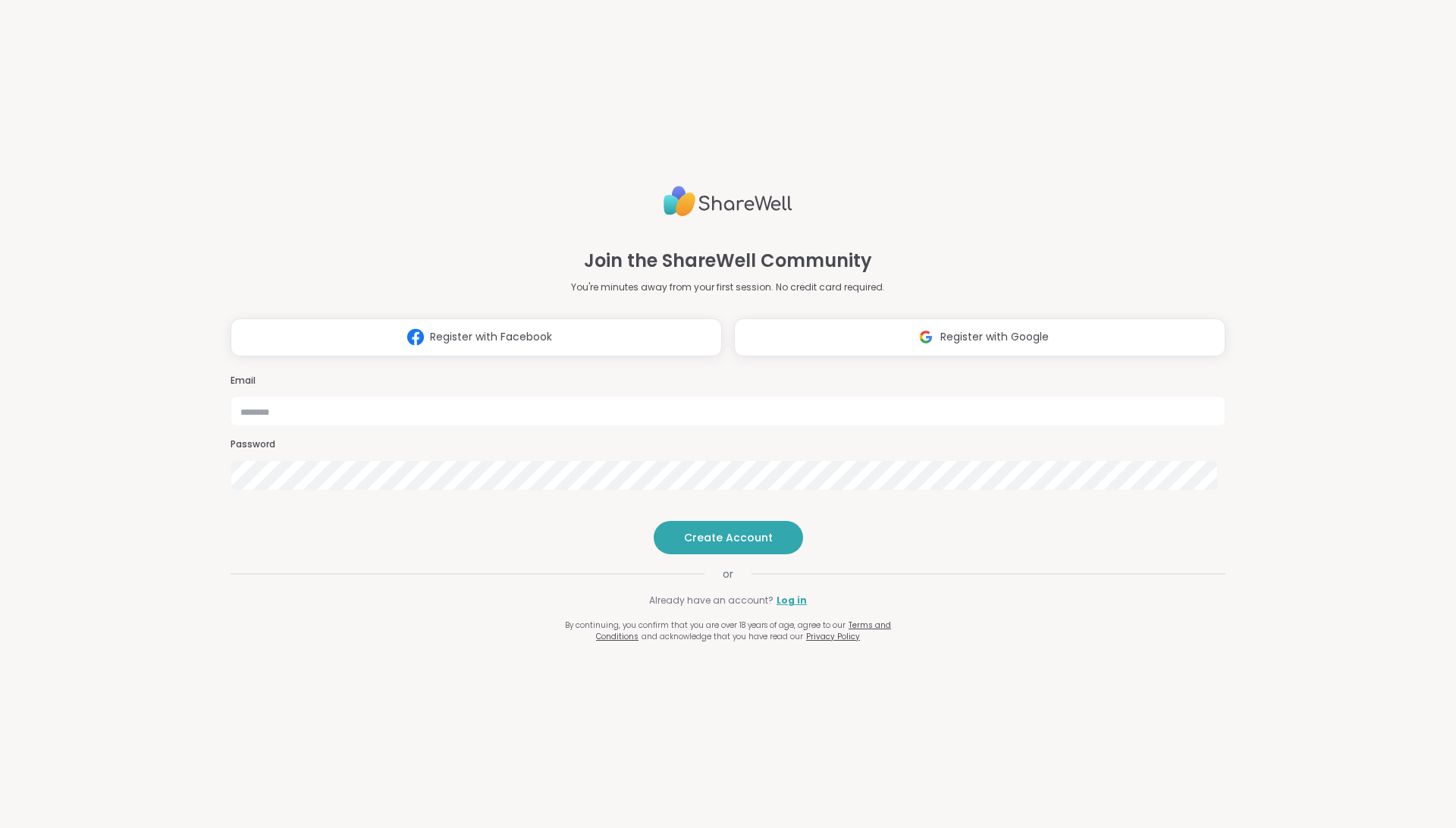 This screenshot has width=1456, height=828. I want to click on h3: Email, so click(728, 380).